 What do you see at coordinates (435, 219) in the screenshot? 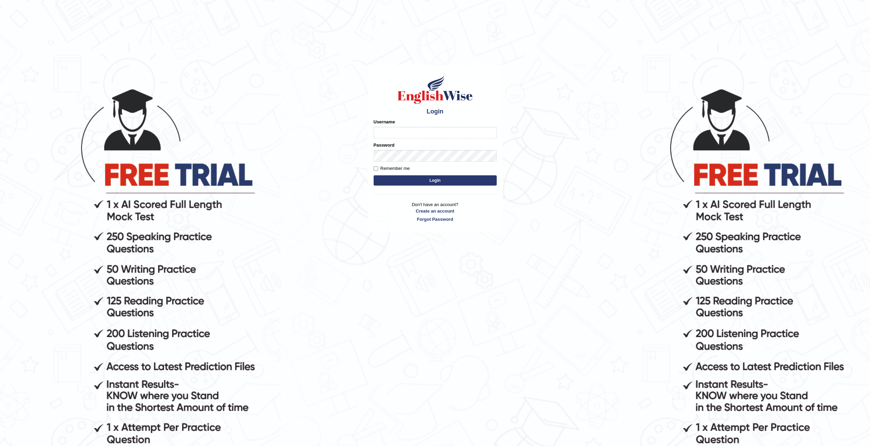
I see `a: Forgot Password` at bounding box center [435, 219].